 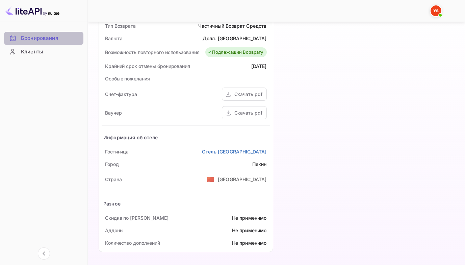 What do you see at coordinates (32, 52) in the screenshot?
I see `ya-tr-span: Клиенты` at bounding box center [32, 52].